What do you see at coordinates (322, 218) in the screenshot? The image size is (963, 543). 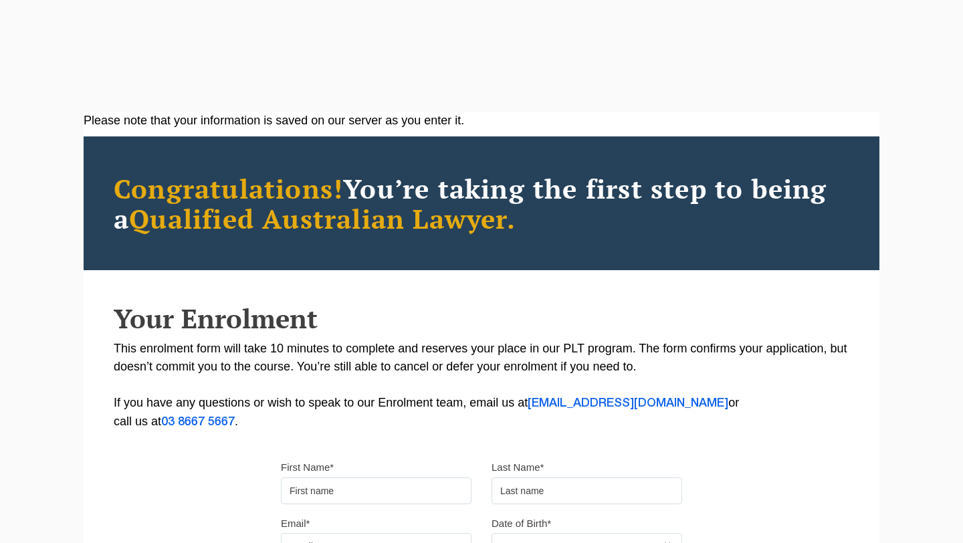 I see `span: Qualified Australian Lawyer.` at bounding box center [322, 218].